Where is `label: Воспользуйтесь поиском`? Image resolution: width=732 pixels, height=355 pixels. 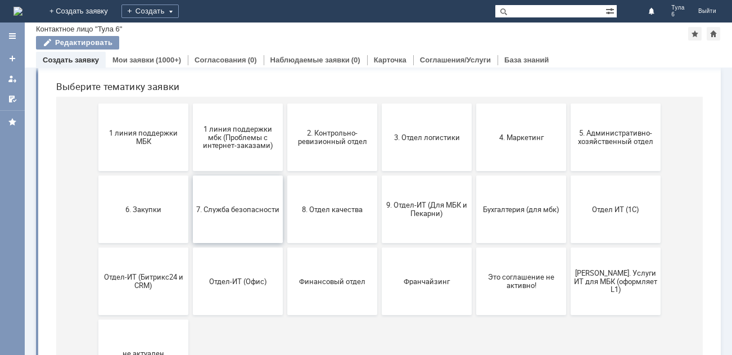
label: Воспользуйтесь поиском is located at coordinates (332, 33).